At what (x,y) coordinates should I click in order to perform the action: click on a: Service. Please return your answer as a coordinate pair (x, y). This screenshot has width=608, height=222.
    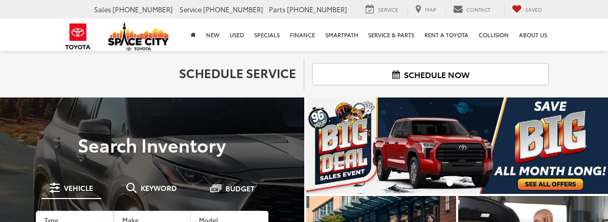
    Looking at the image, I should click on (382, 9).